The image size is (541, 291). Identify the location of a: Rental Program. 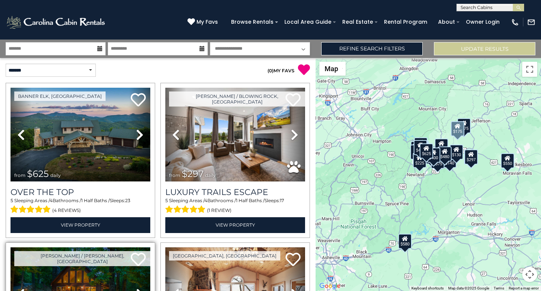
(405, 22).